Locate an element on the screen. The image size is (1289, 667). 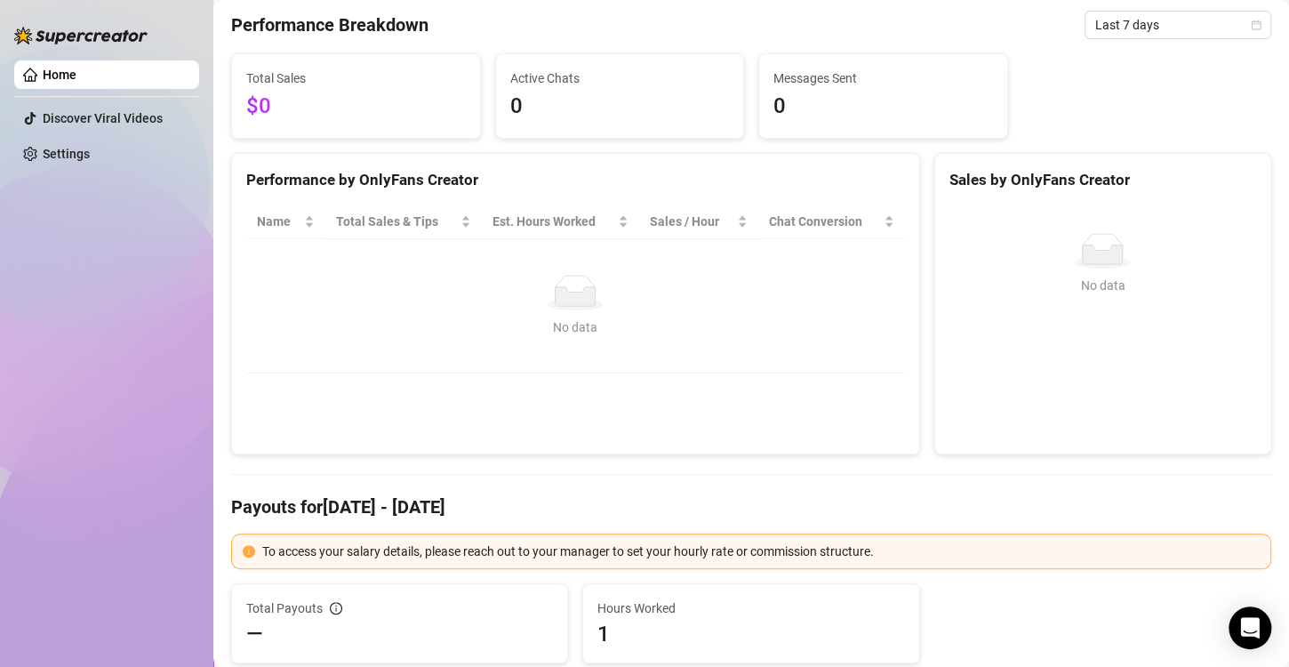
th: Sales / Hour is located at coordinates (699, 221).